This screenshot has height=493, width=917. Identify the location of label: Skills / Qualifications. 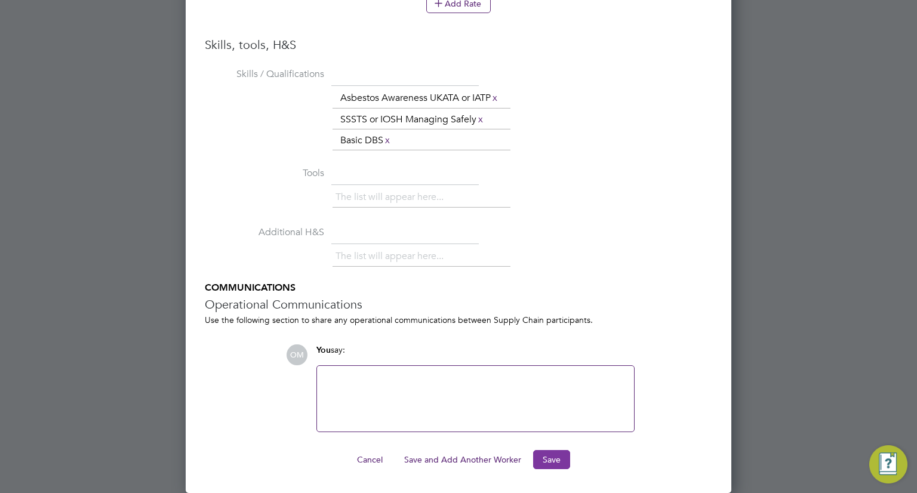
(264, 74).